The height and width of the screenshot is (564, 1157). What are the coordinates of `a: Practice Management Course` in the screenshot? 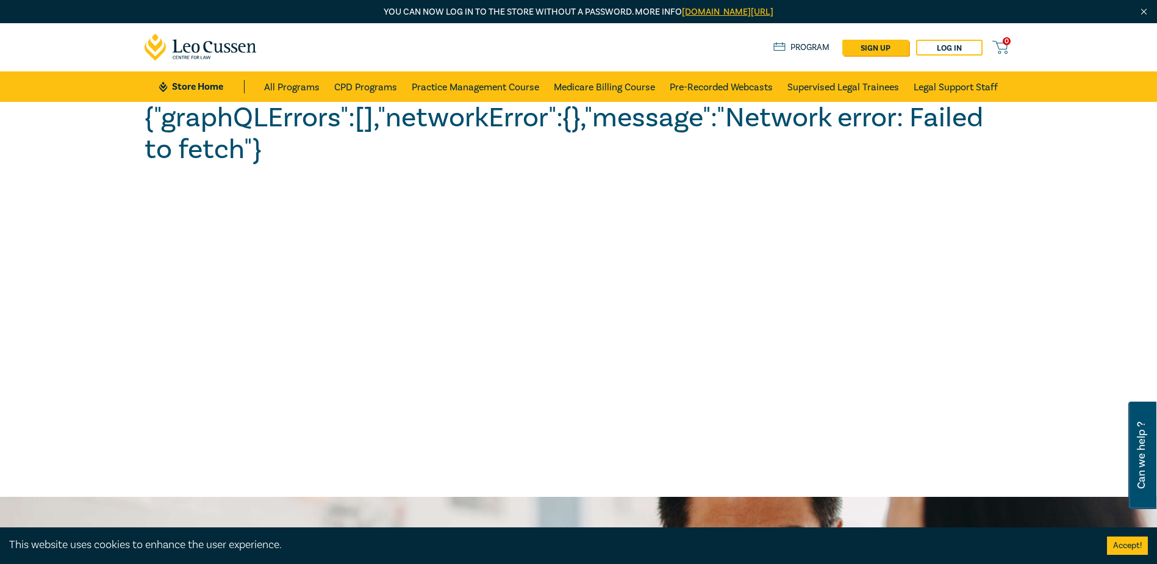 It's located at (475, 87).